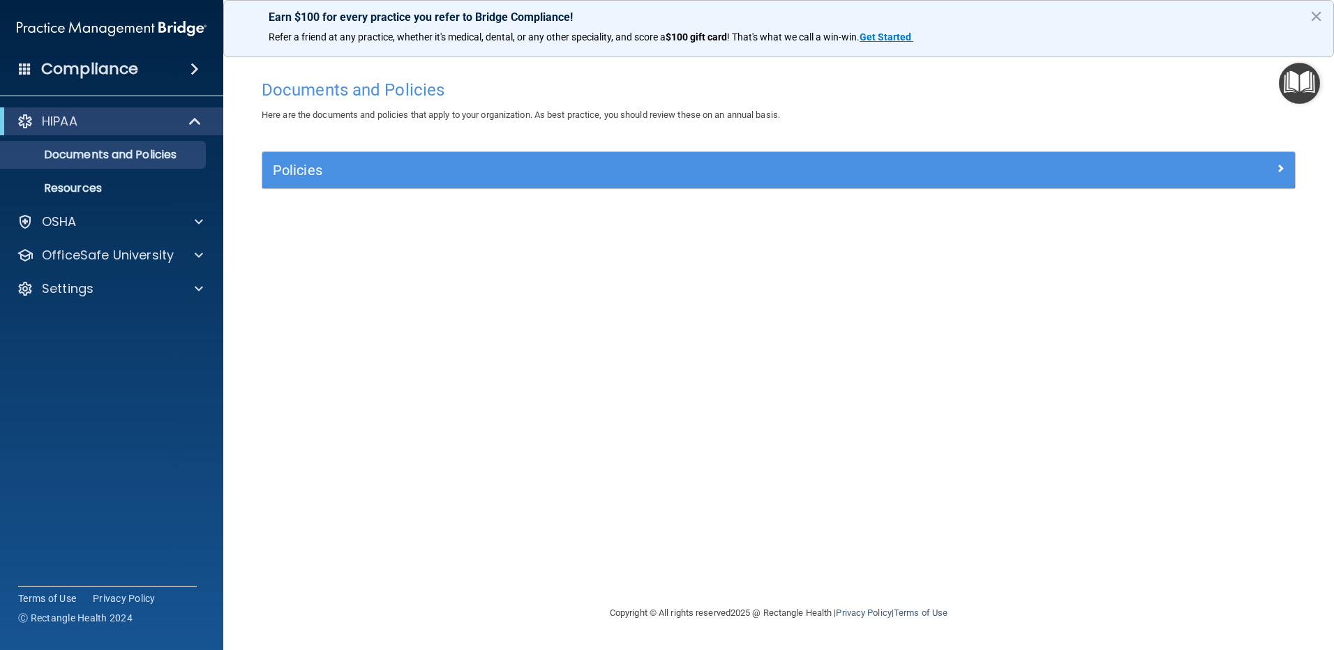 This screenshot has height=650, width=1334. I want to click on p: OSHA, so click(59, 222).